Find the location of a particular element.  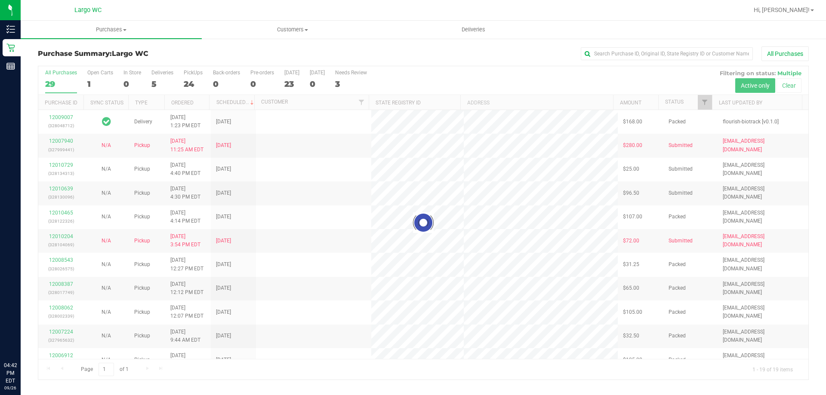

input: Search Purchase ID, Original ID, State Registry ID or Customer Name... is located at coordinates (667, 54).